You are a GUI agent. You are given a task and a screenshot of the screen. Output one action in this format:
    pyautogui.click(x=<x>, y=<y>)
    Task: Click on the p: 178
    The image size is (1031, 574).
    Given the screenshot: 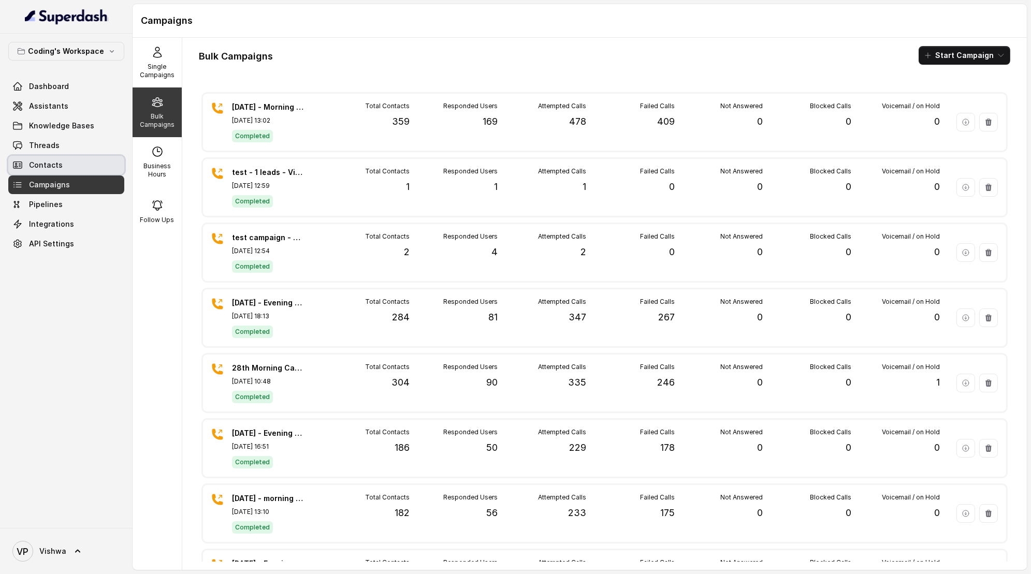 What is the action you would take?
    pyautogui.click(x=667, y=448)
    